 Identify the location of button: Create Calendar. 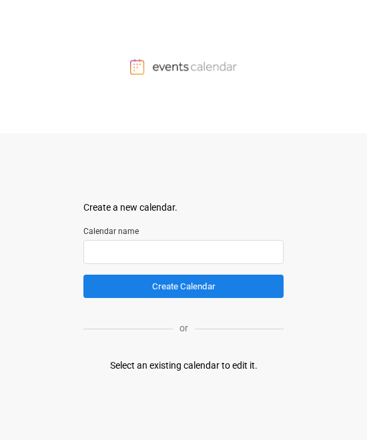
(183, 286).